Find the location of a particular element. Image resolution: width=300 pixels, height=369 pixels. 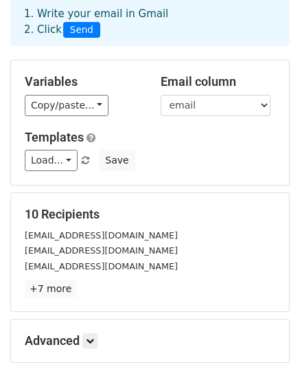

a: Copy/paste... is located at coordinates (67, 105).